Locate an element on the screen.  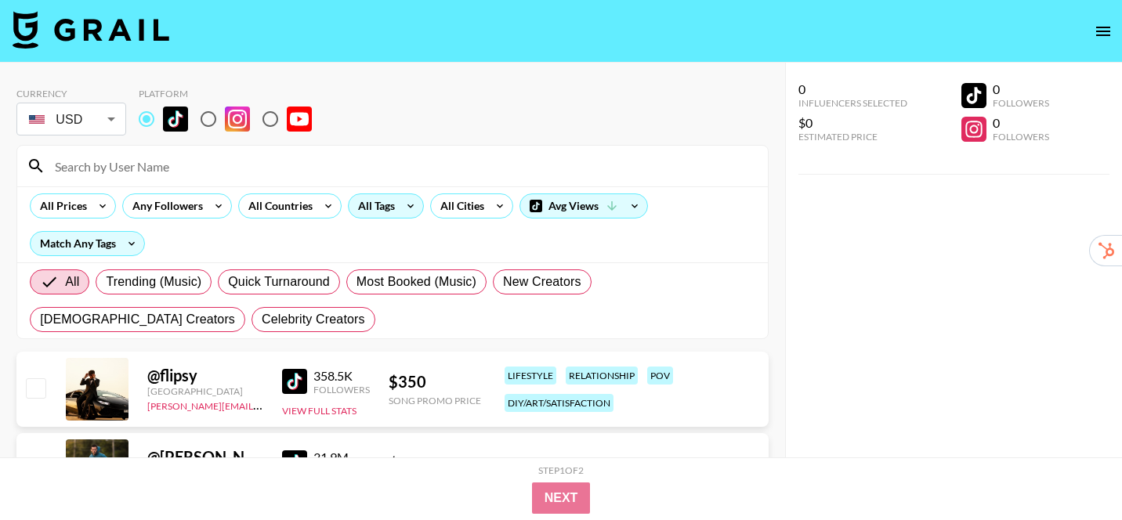
span: Trending (Music) is located at coordinates (154, 282).